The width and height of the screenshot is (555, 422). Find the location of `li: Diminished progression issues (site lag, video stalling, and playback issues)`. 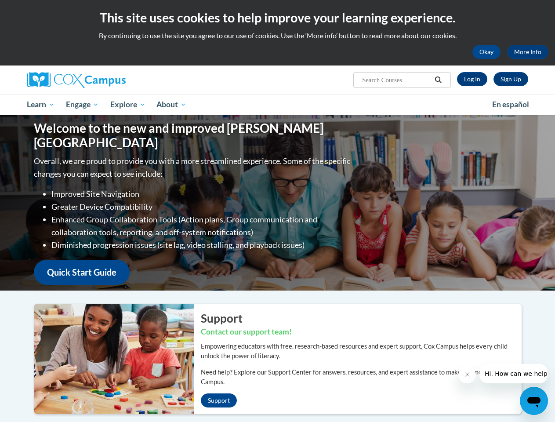

li: Diminished progression issues (site lag, video stalling, and playback issues) is located at coordinates (202, 245).